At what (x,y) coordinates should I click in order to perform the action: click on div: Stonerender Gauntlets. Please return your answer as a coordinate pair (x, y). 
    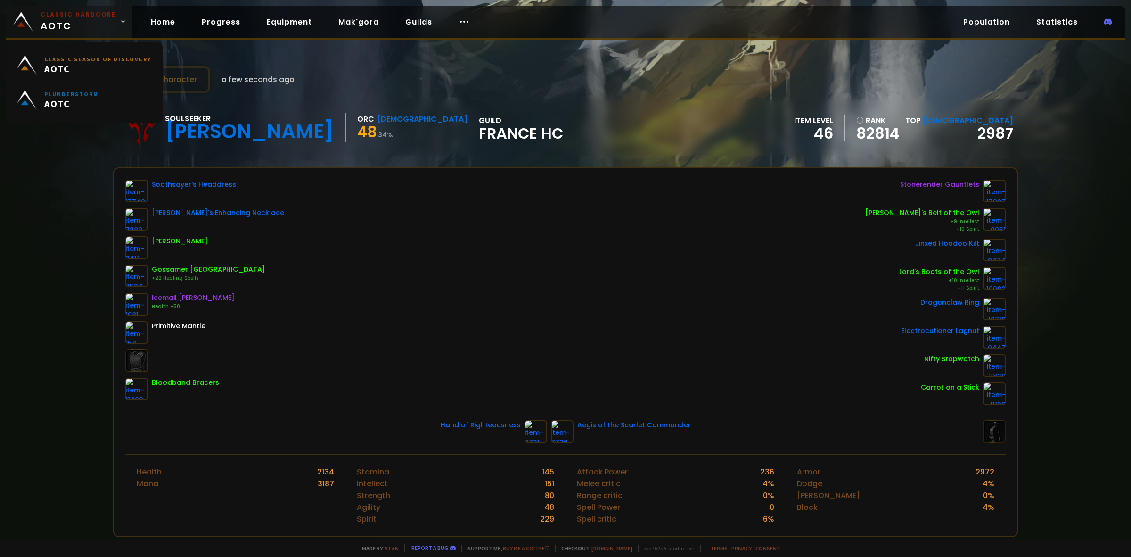
    Looking at the image, I should click on (940, 184).